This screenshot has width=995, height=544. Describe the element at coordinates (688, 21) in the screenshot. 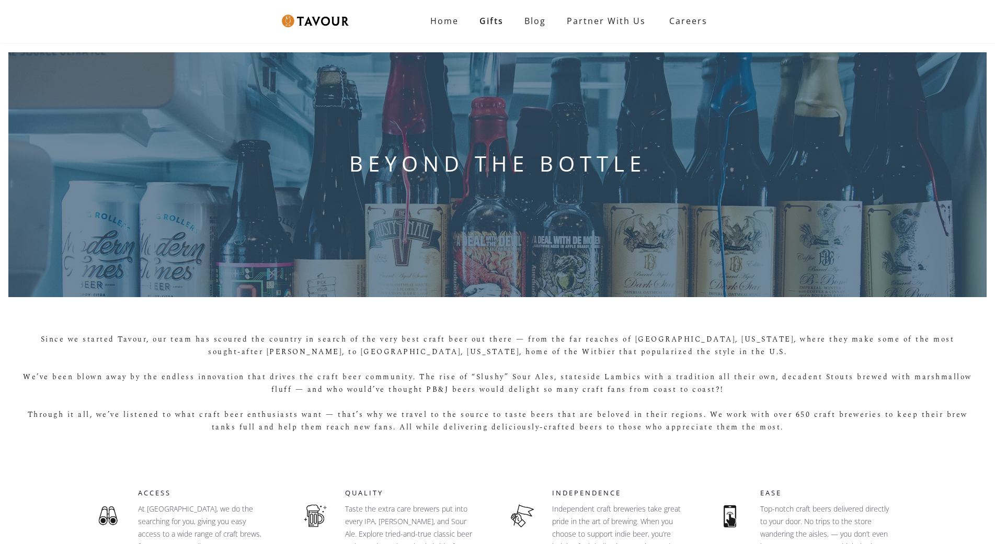

I see `strong: Careers` at that location.